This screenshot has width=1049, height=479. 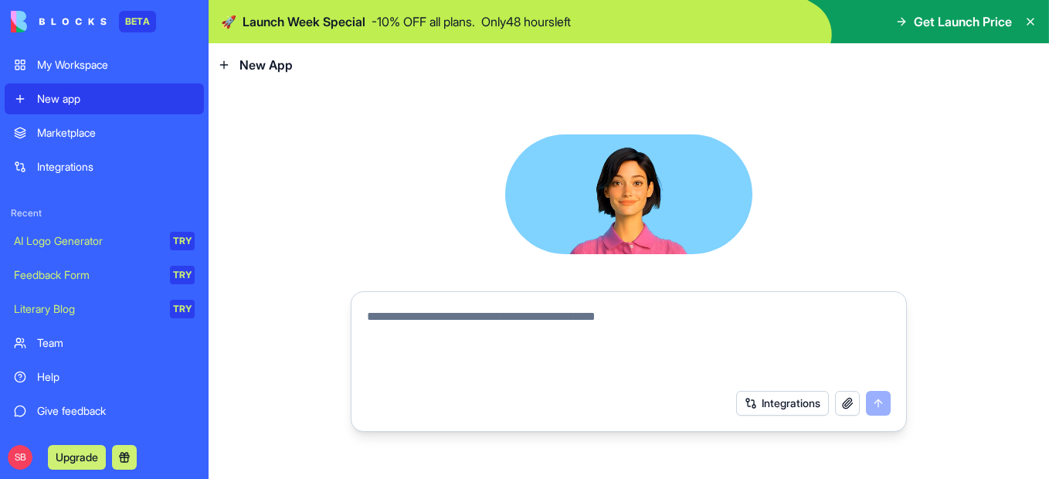 I want to click on span: SB, so click(x=20, y=457).